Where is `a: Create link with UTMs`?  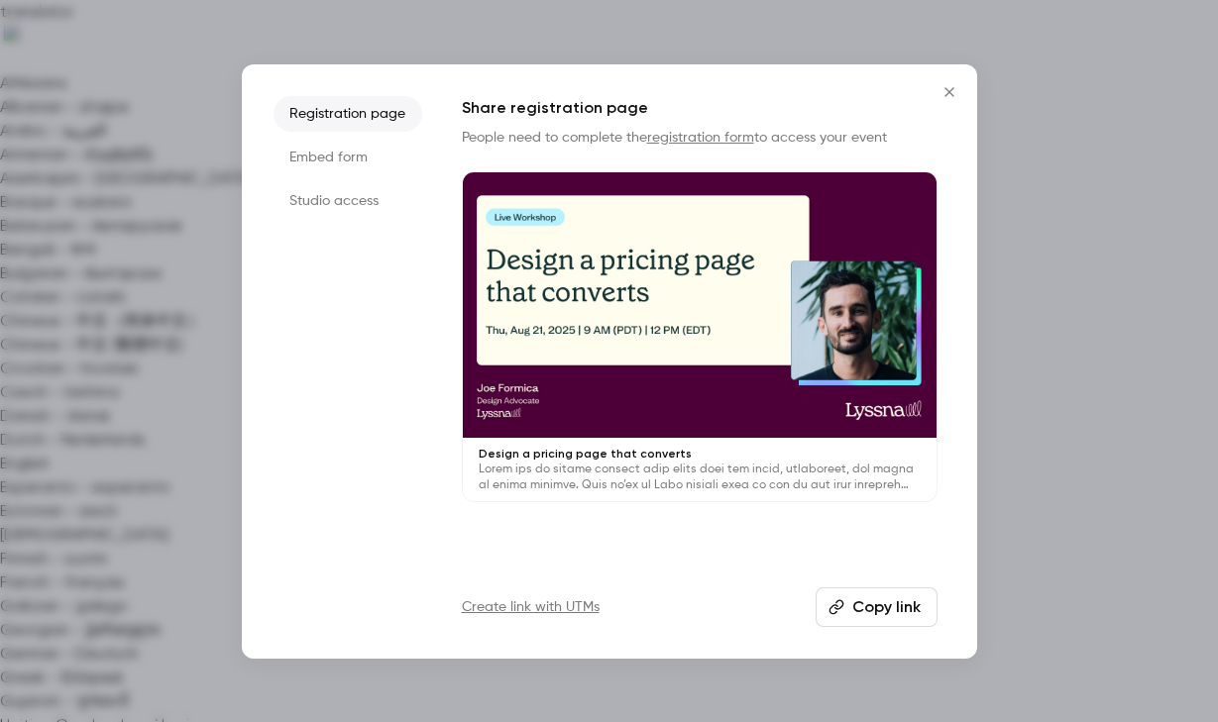 a: Create link with UTMs is located at coordinates (530, 608).